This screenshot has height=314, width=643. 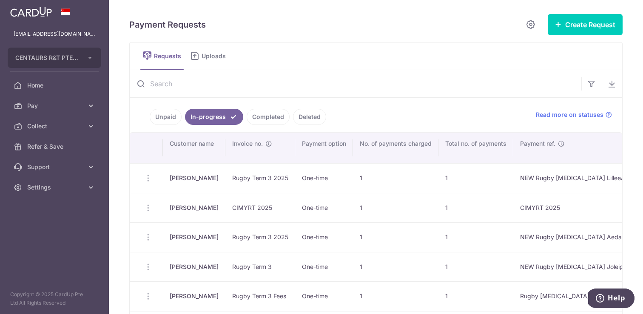 I want to click on td: CIMYRT 2025, so click(x=260, y=208).